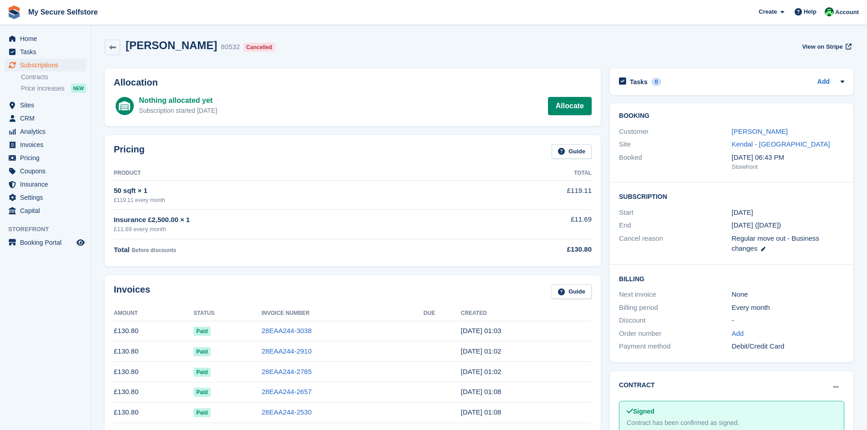  I want to click on h2: Tasks, so click(639, 82).